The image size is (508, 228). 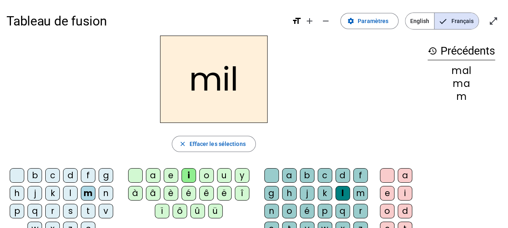 I want to click on span: Effacer les sélections, so click(x=217, y=144).